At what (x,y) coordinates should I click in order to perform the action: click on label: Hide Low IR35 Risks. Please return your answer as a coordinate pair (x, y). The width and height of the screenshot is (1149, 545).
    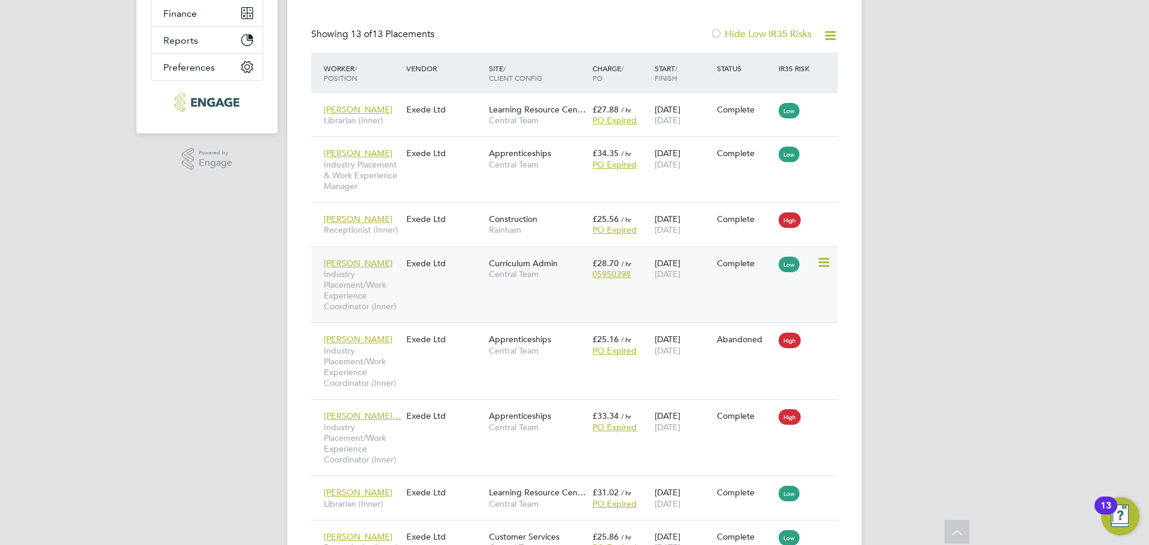
    Looking at the image, I should click on (760, 34).